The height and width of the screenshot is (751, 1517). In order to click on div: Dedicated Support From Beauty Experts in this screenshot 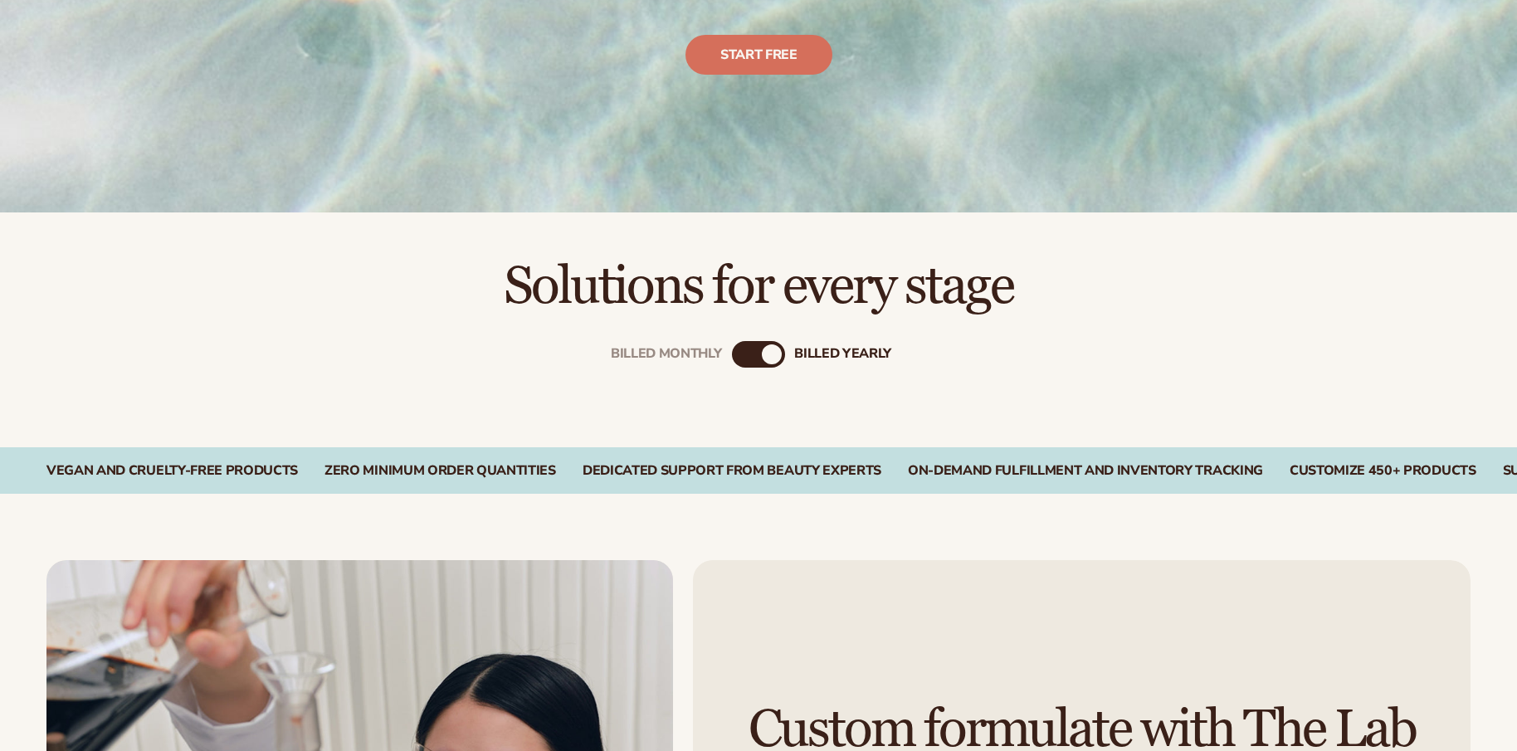, I will do `click(732, 470)`.